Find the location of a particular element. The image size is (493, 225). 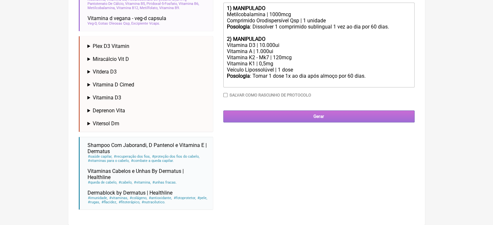

summary: Vitamina D Cimed is located at coordinates (148, 85).